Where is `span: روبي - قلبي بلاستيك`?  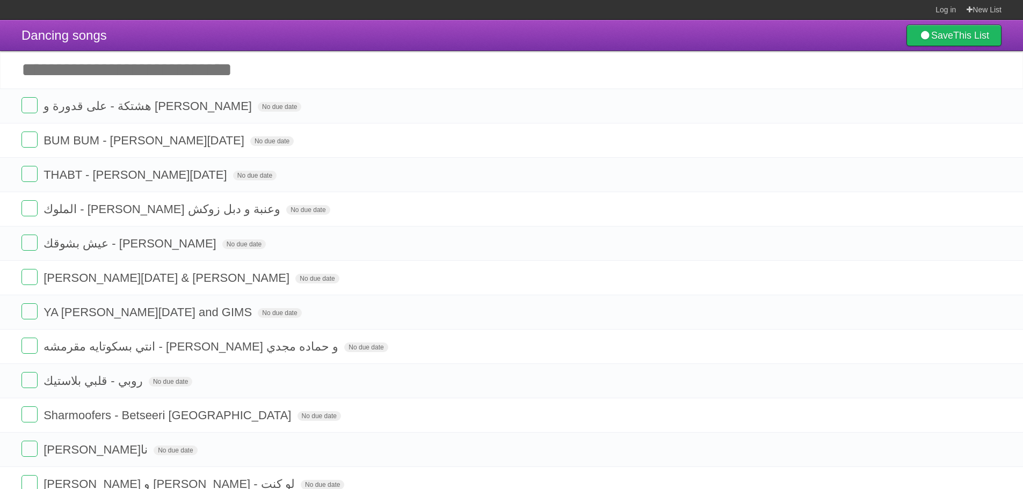 span: روبي - قلبي بلاستيك is located at coordinates (95, 381).